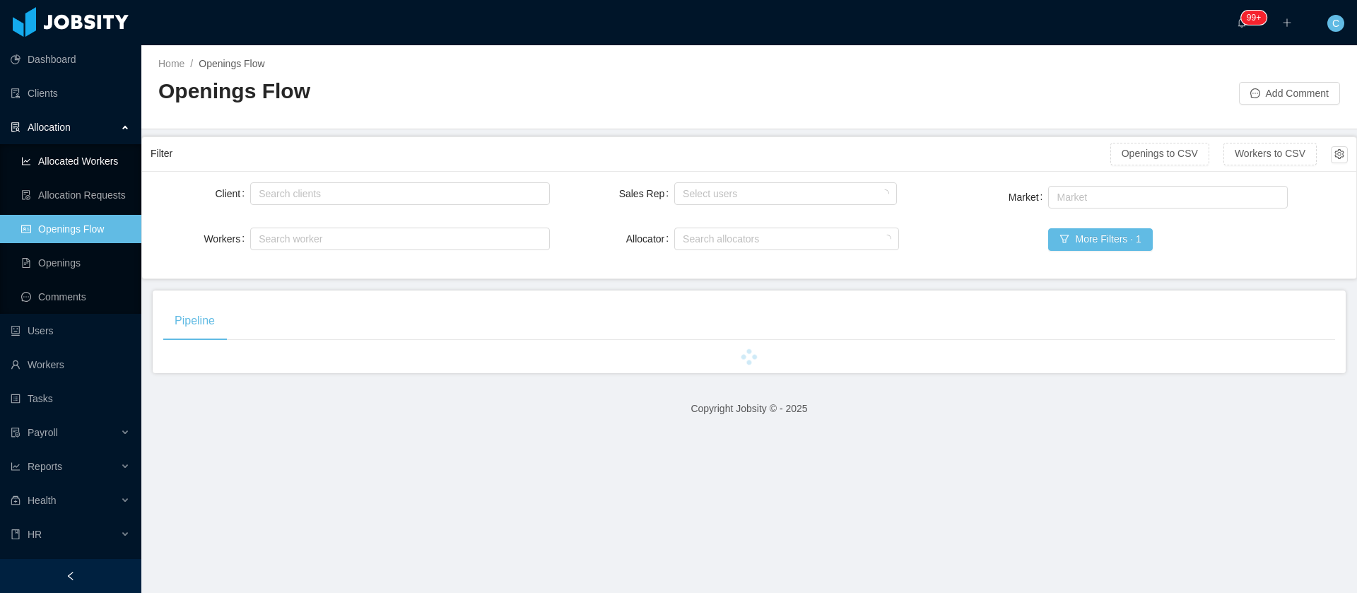 The image size is (1357, 593). Describe the element at coordinates (749, 409) in the screenshot. I see `footer: Copyright Jobsity © - 2025` at that location.